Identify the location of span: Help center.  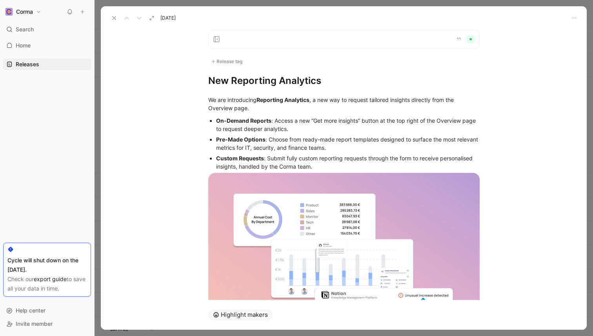
(31, 310).